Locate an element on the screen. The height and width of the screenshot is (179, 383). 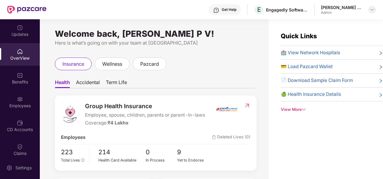
span: 📄 Download Sample Claim Form is located at coordinates (316, 80).